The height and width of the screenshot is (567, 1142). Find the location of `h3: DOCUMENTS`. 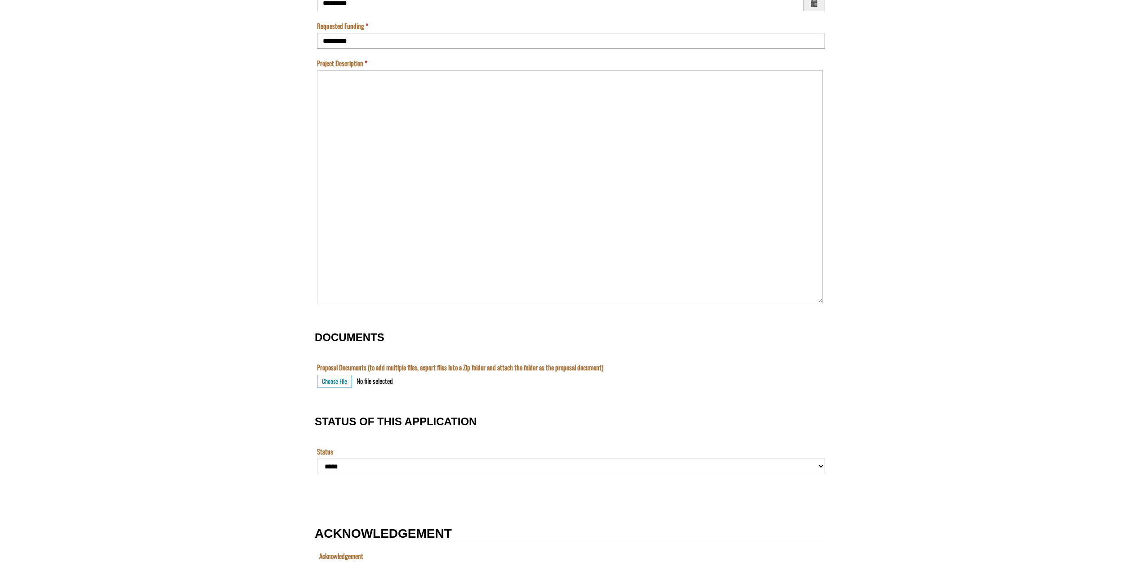

h3: DOCUMENTS is located at coordinates (571, 337).